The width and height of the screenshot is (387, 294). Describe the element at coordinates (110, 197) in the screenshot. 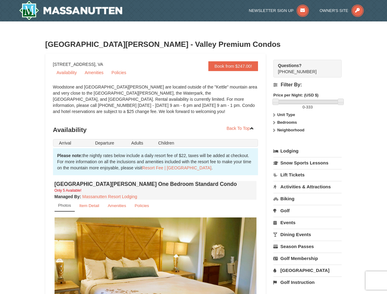

I see `a: Massanutten Resort Lodging` at that location.